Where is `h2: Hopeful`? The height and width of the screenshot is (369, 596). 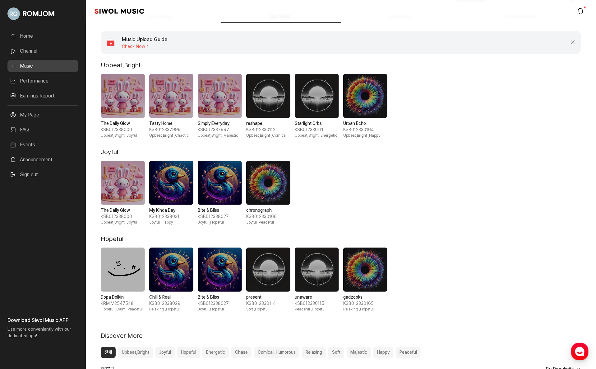 h2: Hopeful is located at coordinates (112, 239).